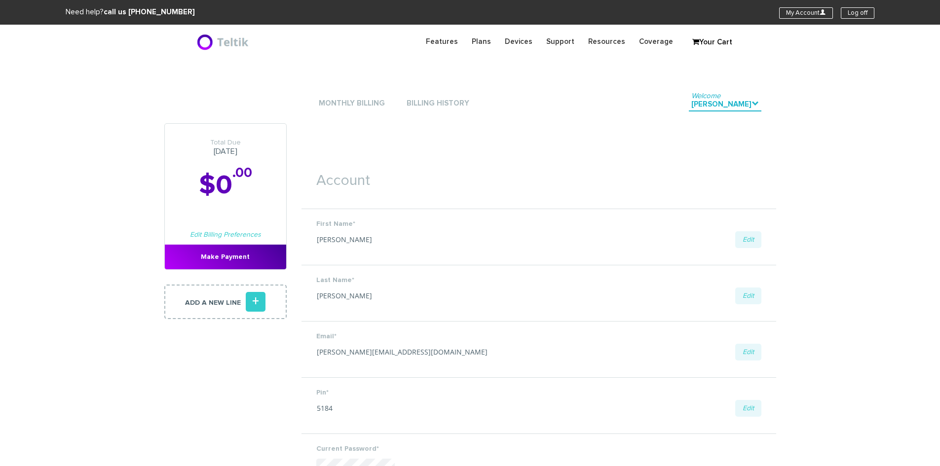 This screenshot has width=940, height=466. What do you see at coordinates (822, 12) in the screenshot?
I see `i: U` at bounding box center [822, 12].